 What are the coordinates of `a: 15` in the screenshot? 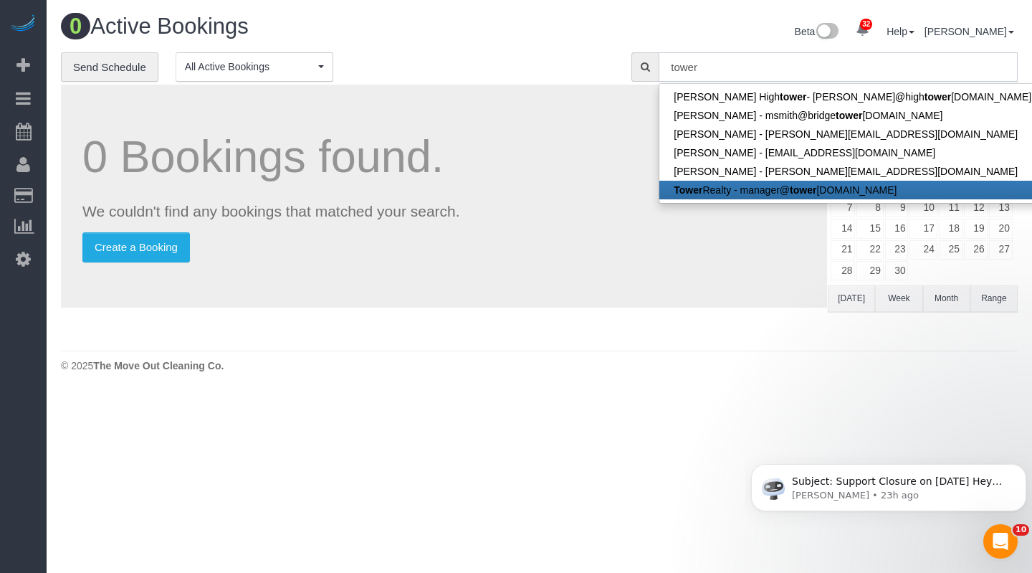 It's located at (870, 228).